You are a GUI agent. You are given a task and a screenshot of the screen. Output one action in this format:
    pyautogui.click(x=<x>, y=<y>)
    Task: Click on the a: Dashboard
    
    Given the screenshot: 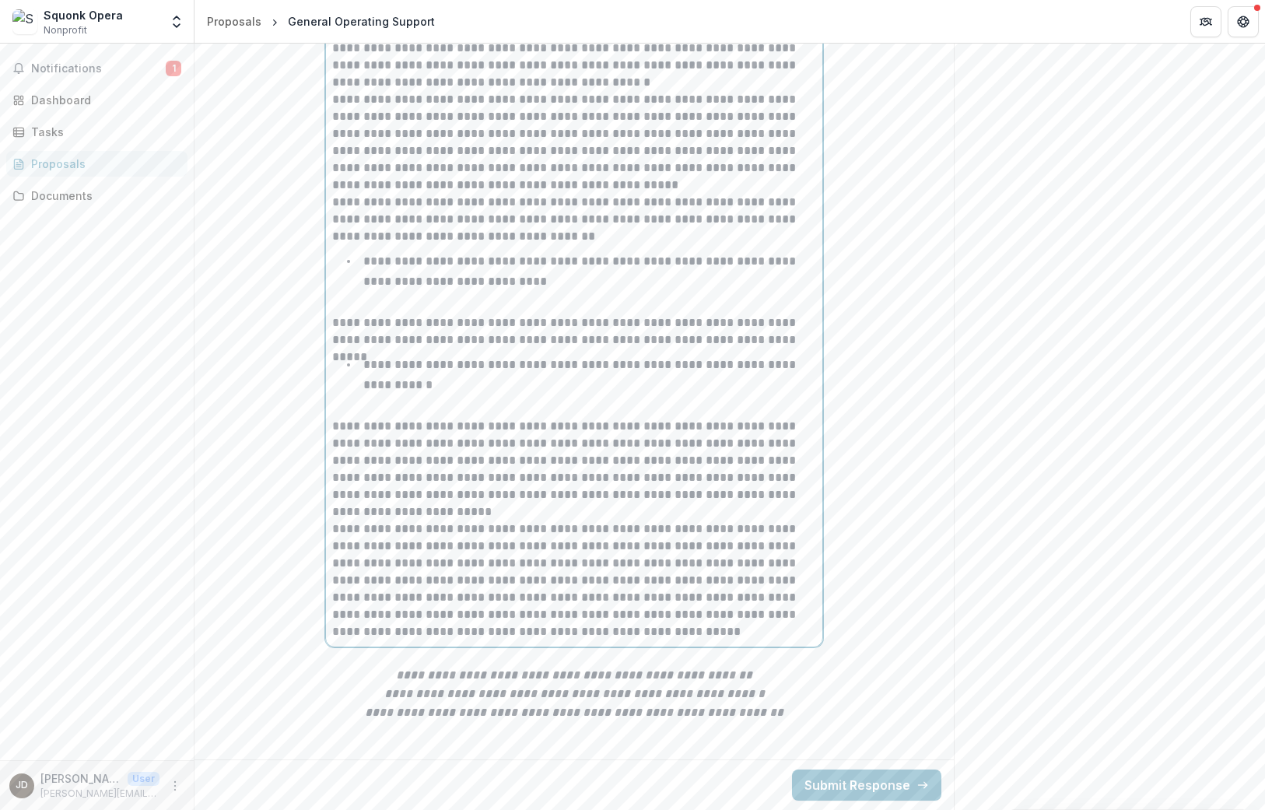 What is the action you would take?
    pyautogui.click(x=96, y=100)
    